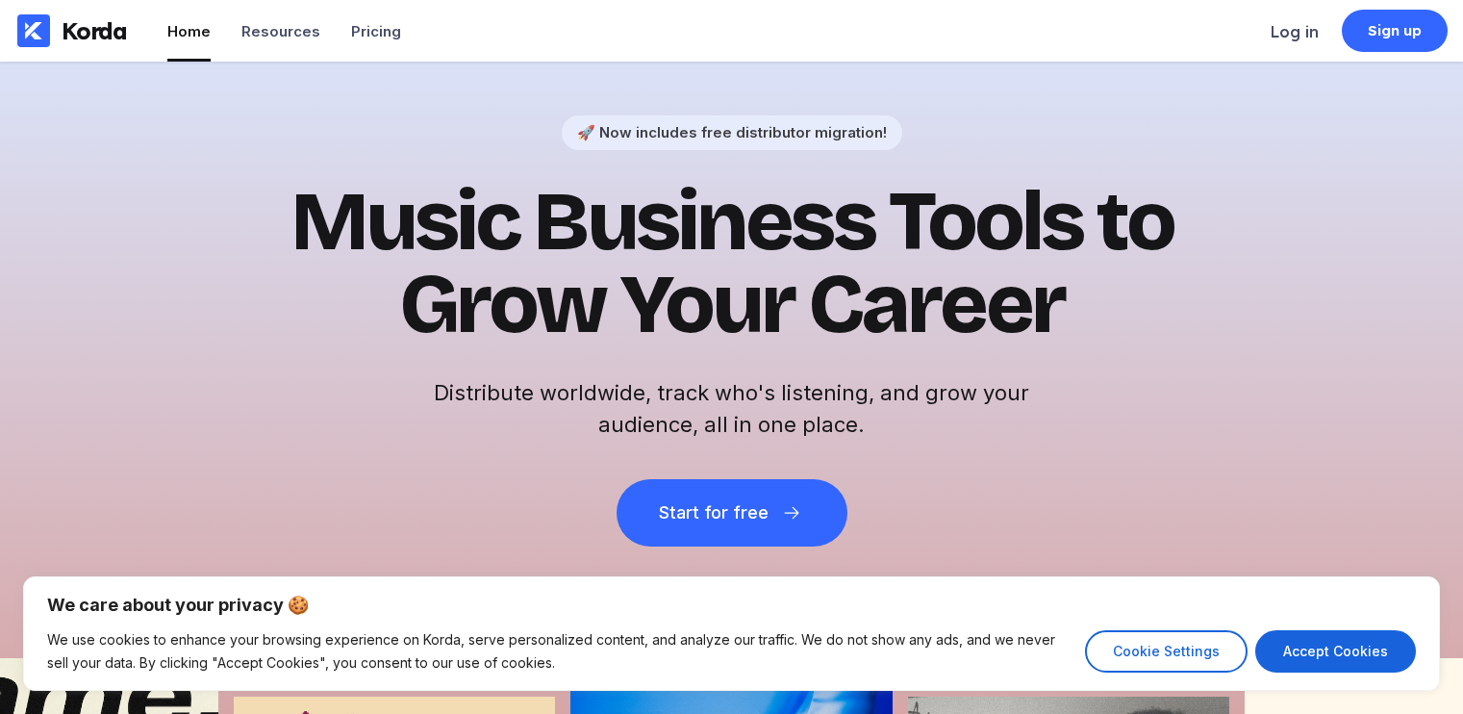 This screenshot has height=714, width=1463. What do you see at coordinates (1335, 651) in the screenshot?
I see `button: Accept Cookies` at bounding box center [1335, 651].